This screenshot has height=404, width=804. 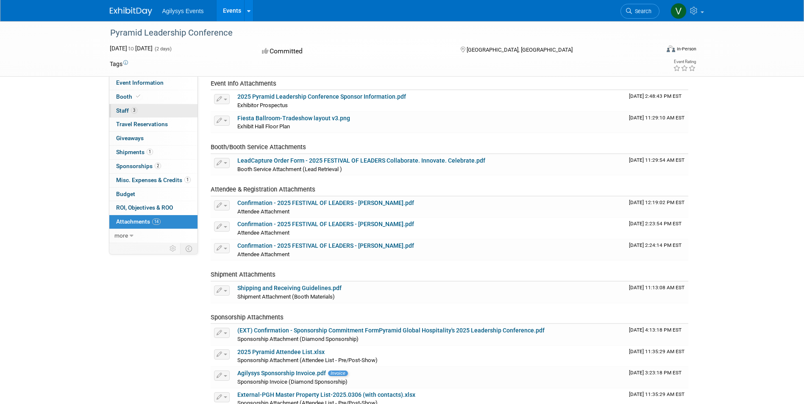 What do you see at coordinates (281, 373) in the screenshot?
I see `a: Agilysys Sponsorship Invoice.pdf` at bounding box center [281, 373].